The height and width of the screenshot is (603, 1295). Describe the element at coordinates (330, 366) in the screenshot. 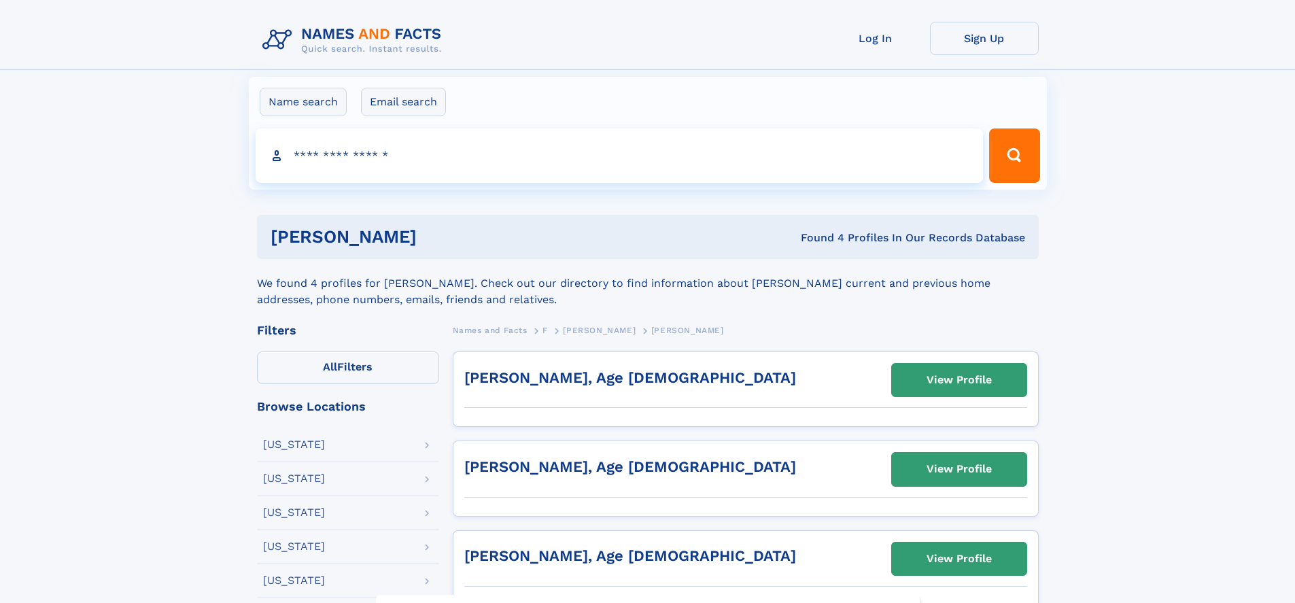

I see `span: All` at that location.